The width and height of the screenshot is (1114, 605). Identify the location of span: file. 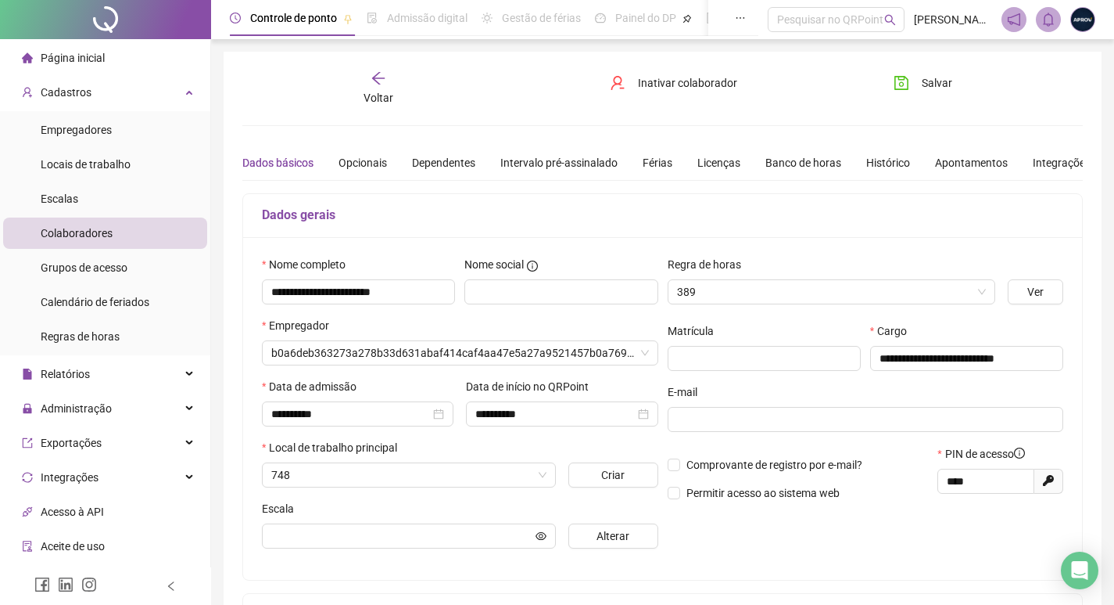
(27, 374).